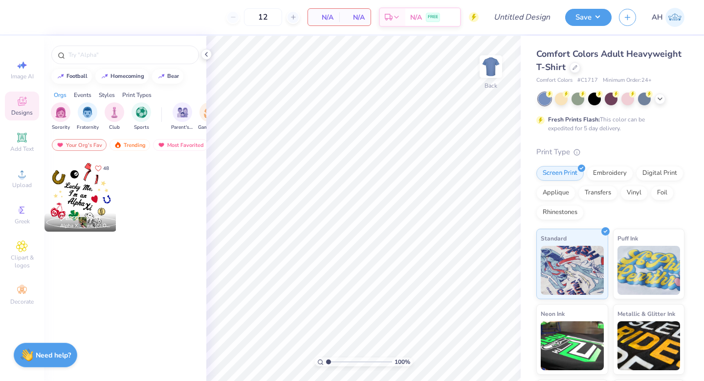 The width and height of the screenshot is (704, 381). What do you see at coordinates (598, 193) in the screenshot?
I see `div: Transfers` at bounding box center [598, 193].